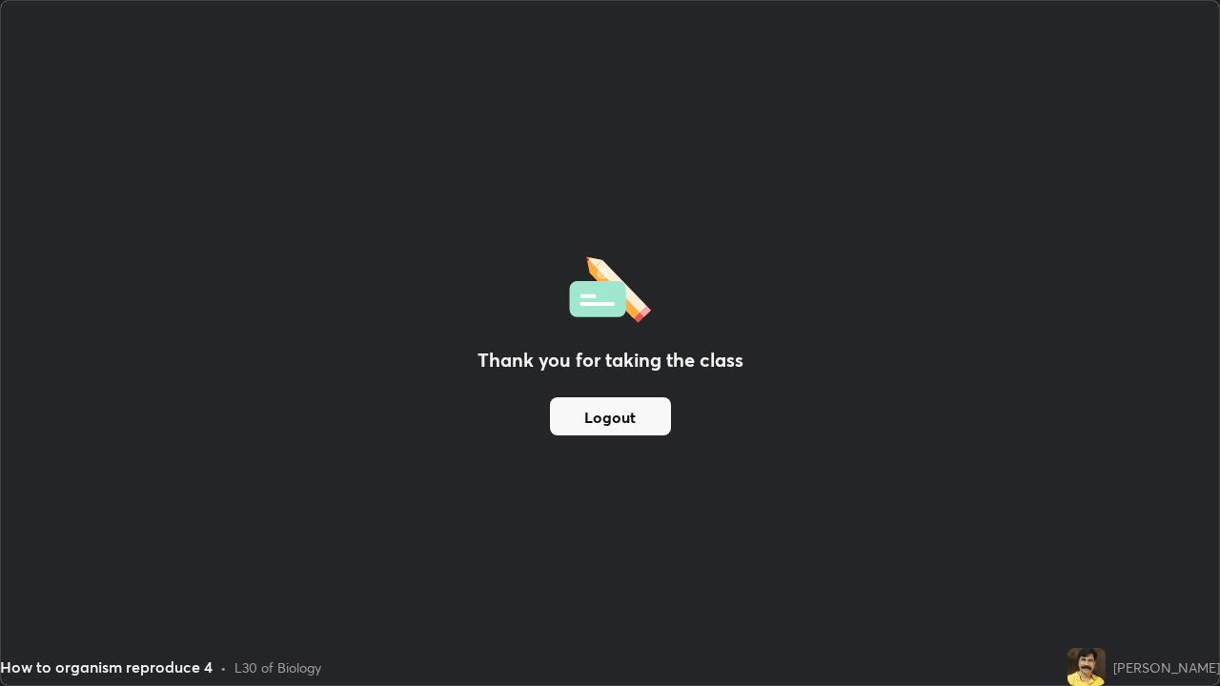 Image resolution: width=1220 pixels, height=686 pixels. Describe the element at coordinates (610, 287) in the screenshot. I see `img: offlineFeedback.1438e8b3.svg` at that location.